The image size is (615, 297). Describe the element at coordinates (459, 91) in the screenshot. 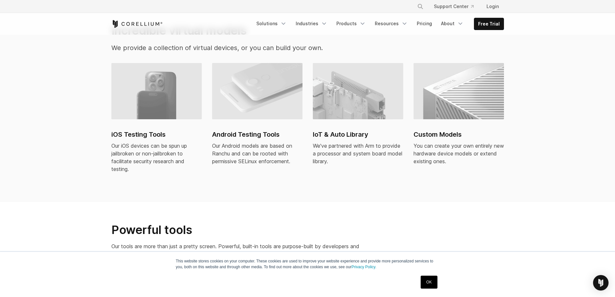

I see `img: Custom Models` at that location.